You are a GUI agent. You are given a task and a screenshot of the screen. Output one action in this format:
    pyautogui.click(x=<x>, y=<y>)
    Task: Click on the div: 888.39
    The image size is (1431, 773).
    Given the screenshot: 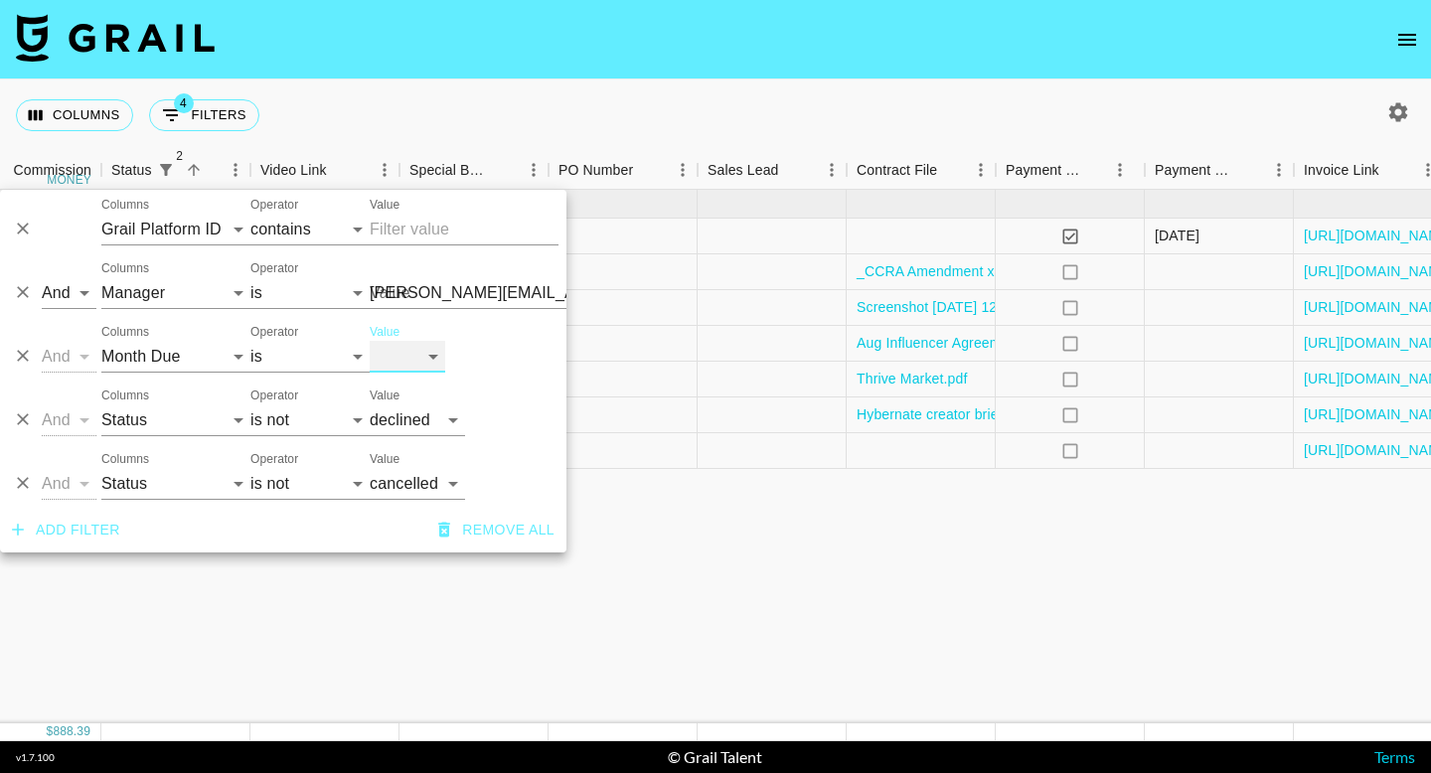 What is the action you would take?
    pyautogui.click(x=72, y=731)
    